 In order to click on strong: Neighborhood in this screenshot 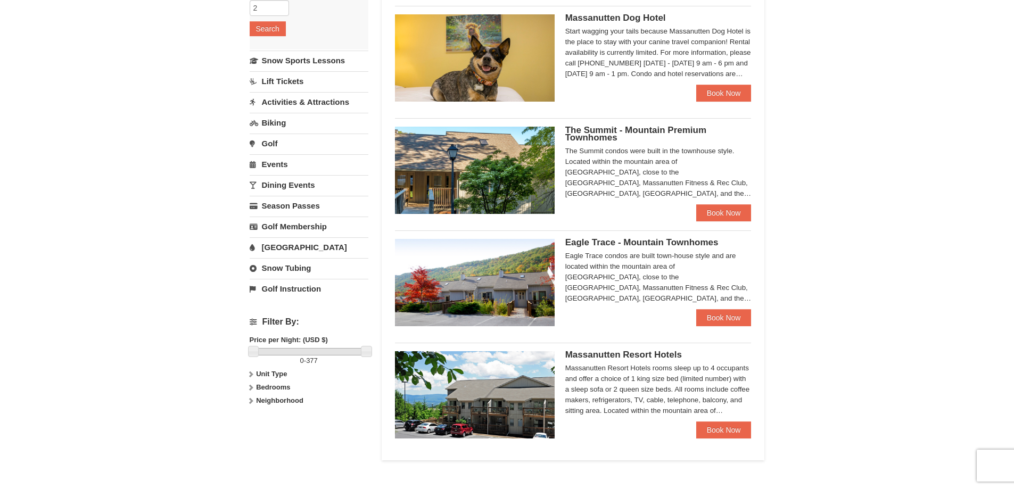, I will do `click(279, 400)`.